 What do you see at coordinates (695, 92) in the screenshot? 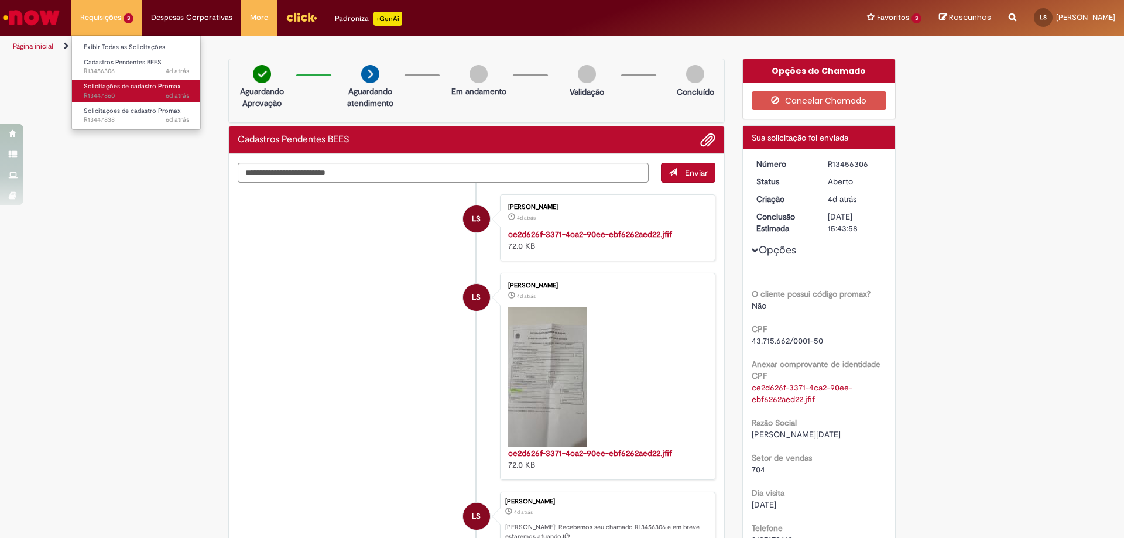
I see `p: Concluído` at bounding box center [695, 92].